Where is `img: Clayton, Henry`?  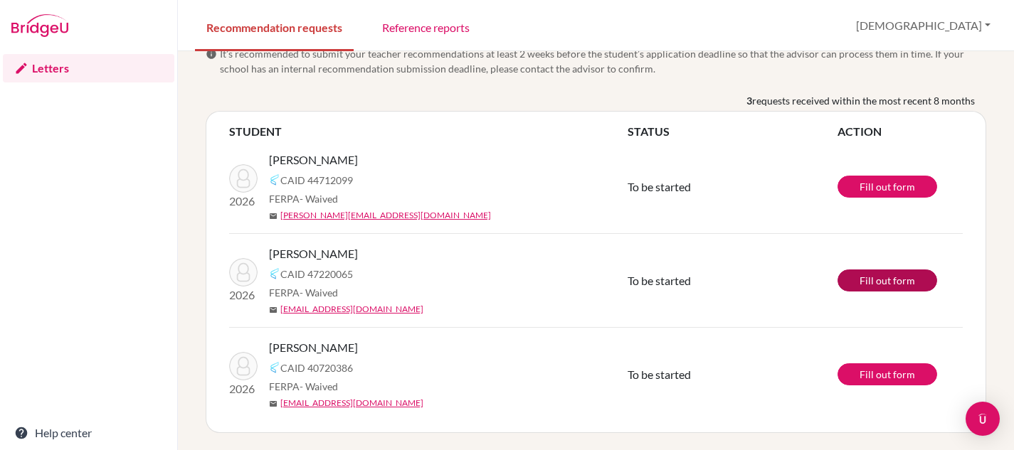
img: Clayton, Henry is located at coordinates (243, 273).